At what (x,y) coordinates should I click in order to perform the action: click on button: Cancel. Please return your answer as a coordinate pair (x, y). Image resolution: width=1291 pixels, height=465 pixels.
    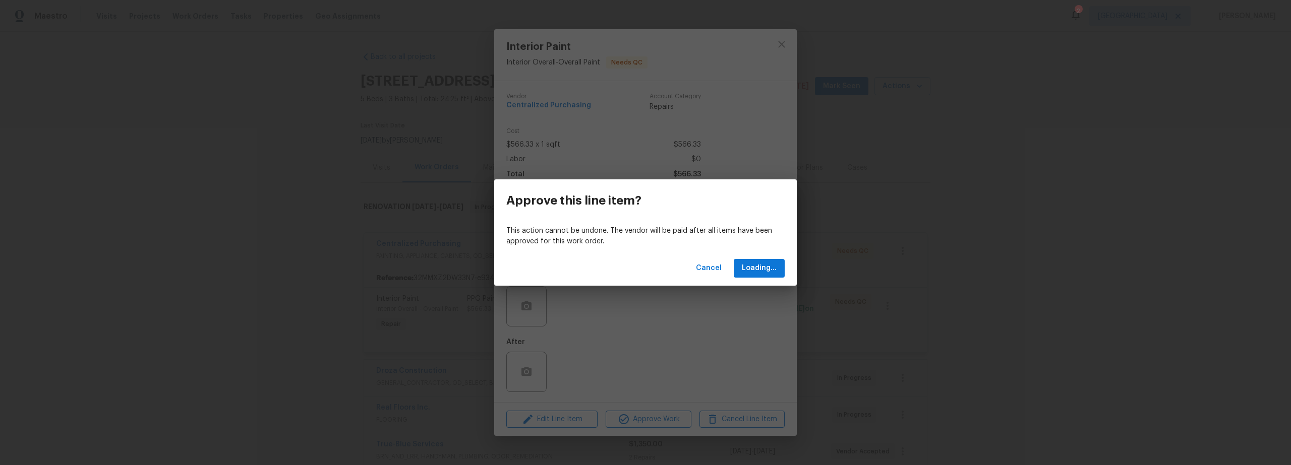
    Looking at the image, I should click on (708, 268).